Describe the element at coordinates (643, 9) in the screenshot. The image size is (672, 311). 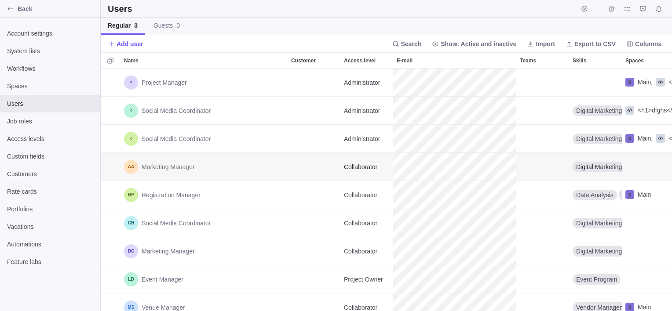
I see `span: Approval requests` at that location.